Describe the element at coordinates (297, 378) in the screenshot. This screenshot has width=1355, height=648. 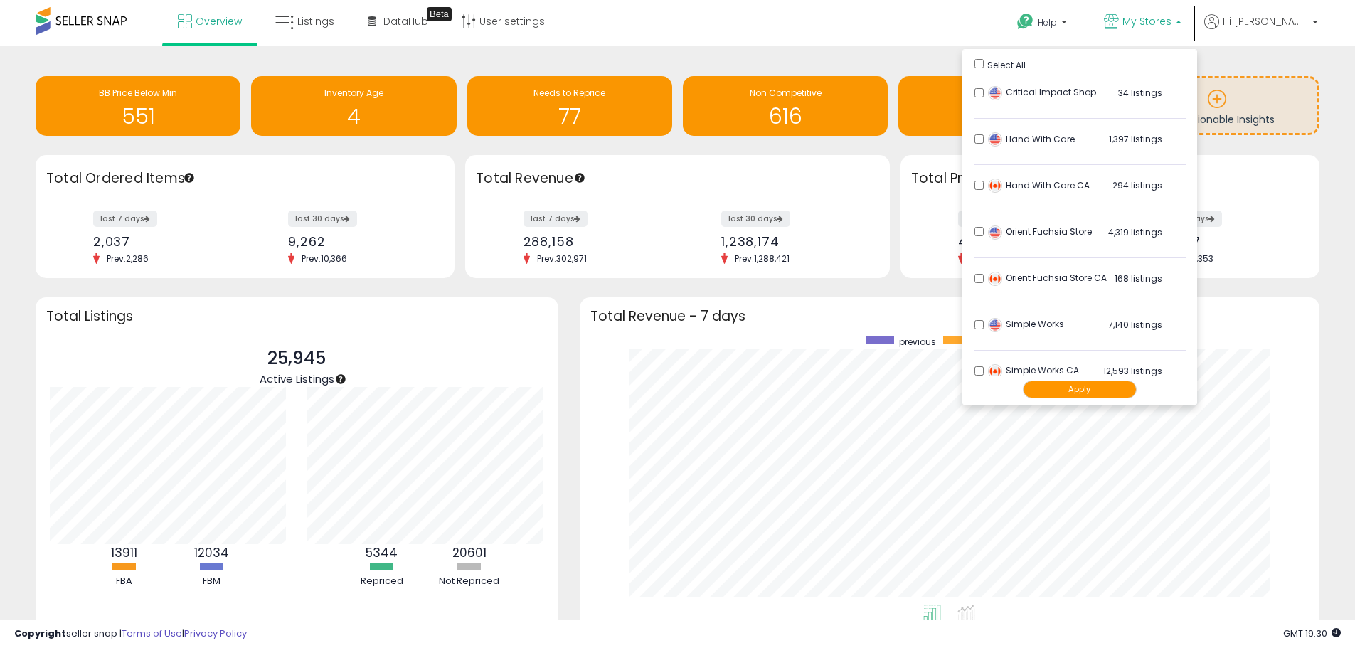
I see `span: Active Listings` at that location.